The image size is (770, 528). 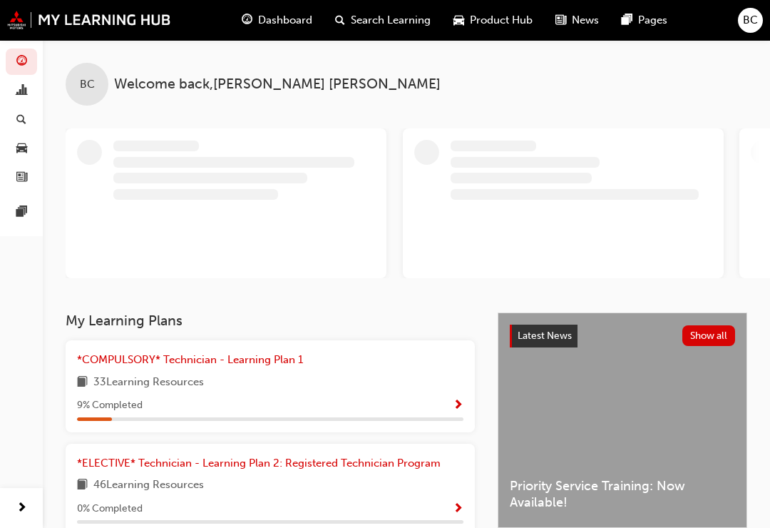 I want to click on a: *COMPULSORY* Technician - Learning Plan 1, so click(x=193, y=360).